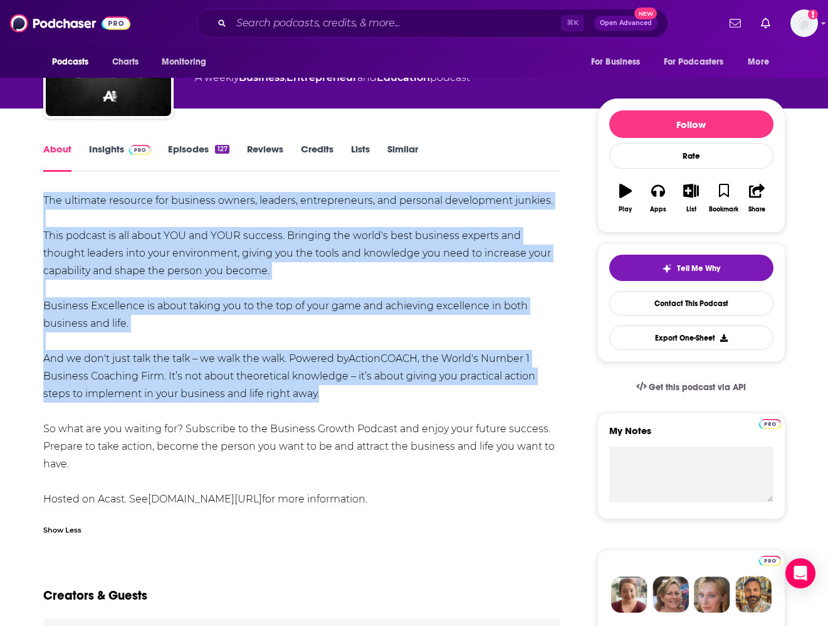 The height and width of the screenshot is (626, 828). I want to click on span: Podcasts, so click(70, 62).